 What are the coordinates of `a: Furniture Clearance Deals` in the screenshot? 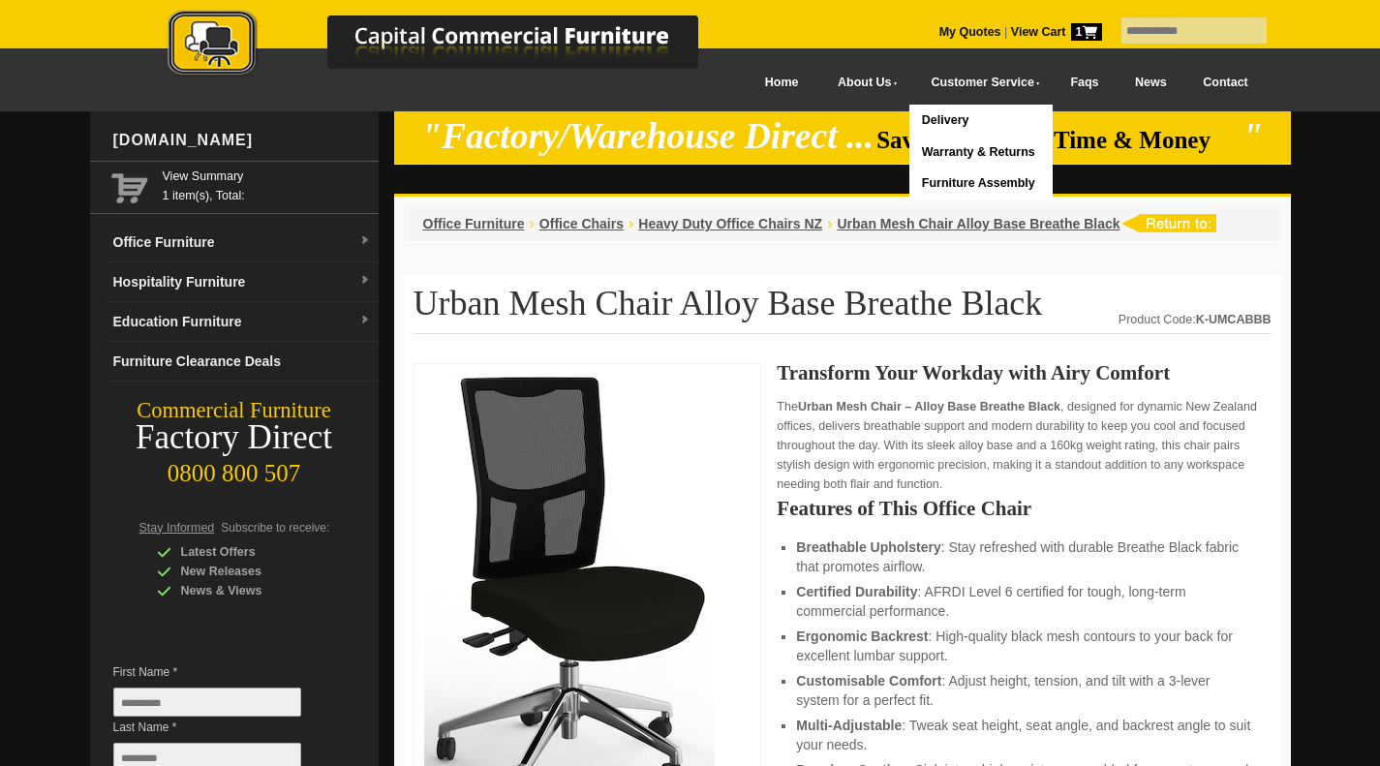 It's located at (242, 361).